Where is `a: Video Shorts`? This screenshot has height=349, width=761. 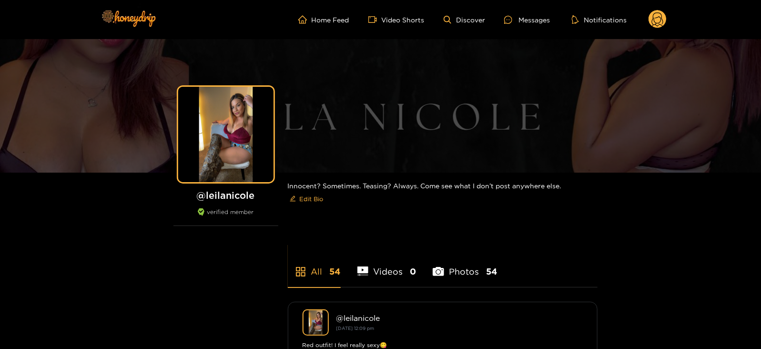
a: Video Shorts is located at coordinates (396, 20).